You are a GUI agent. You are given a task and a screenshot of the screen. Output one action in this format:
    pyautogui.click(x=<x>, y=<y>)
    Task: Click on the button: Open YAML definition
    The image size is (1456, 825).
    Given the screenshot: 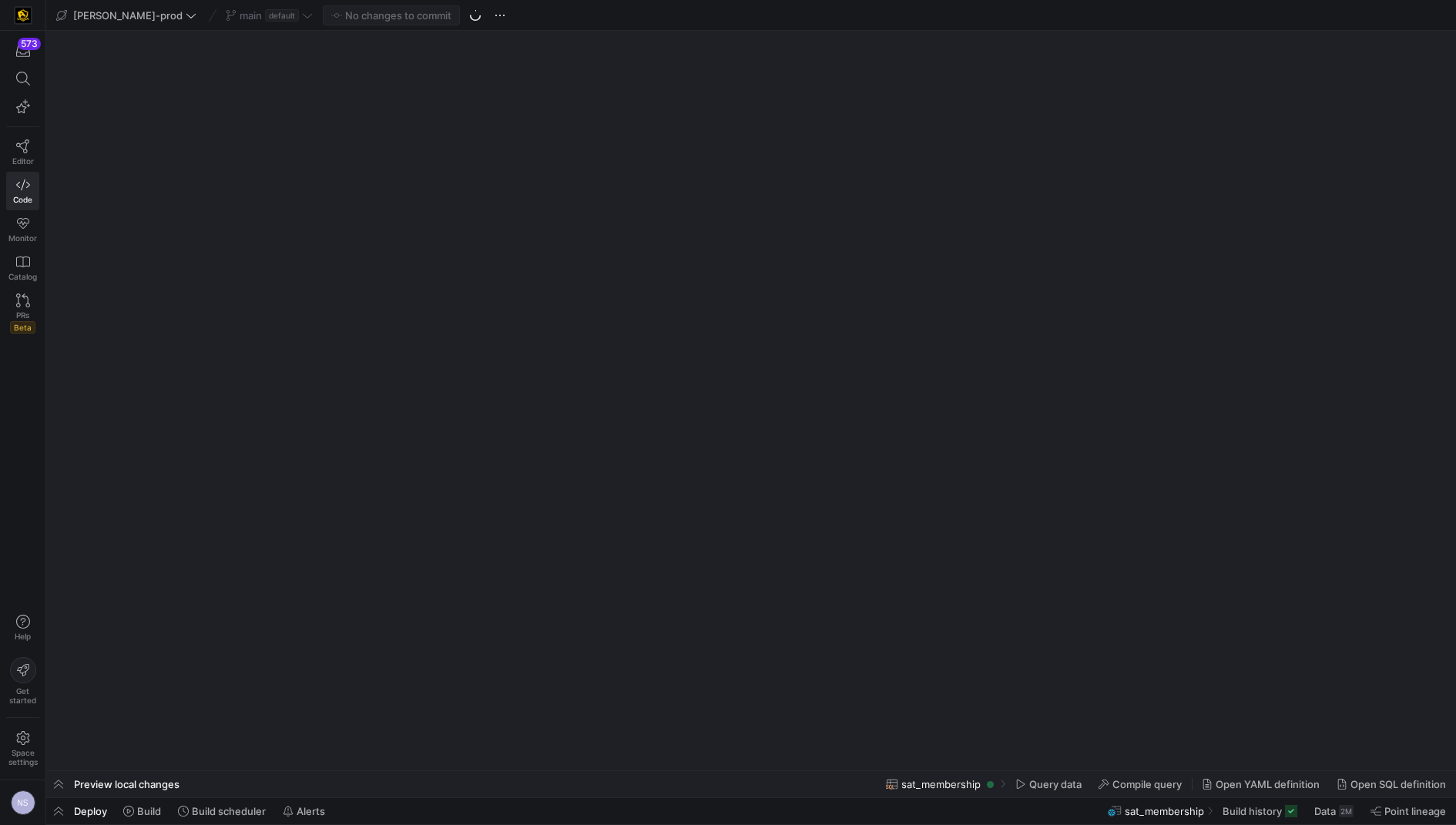 What is the action you would take?
    pyautogui.click(x=1261, y=784)
    